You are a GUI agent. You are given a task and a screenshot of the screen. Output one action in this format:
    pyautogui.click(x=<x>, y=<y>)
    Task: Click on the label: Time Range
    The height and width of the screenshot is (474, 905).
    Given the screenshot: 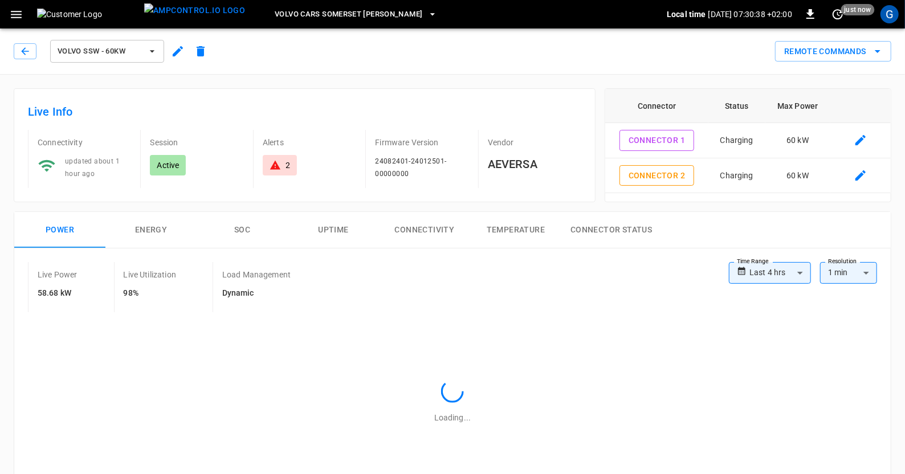 What is the action you would take?
    pyautogui.click(x=753, y=262)
    